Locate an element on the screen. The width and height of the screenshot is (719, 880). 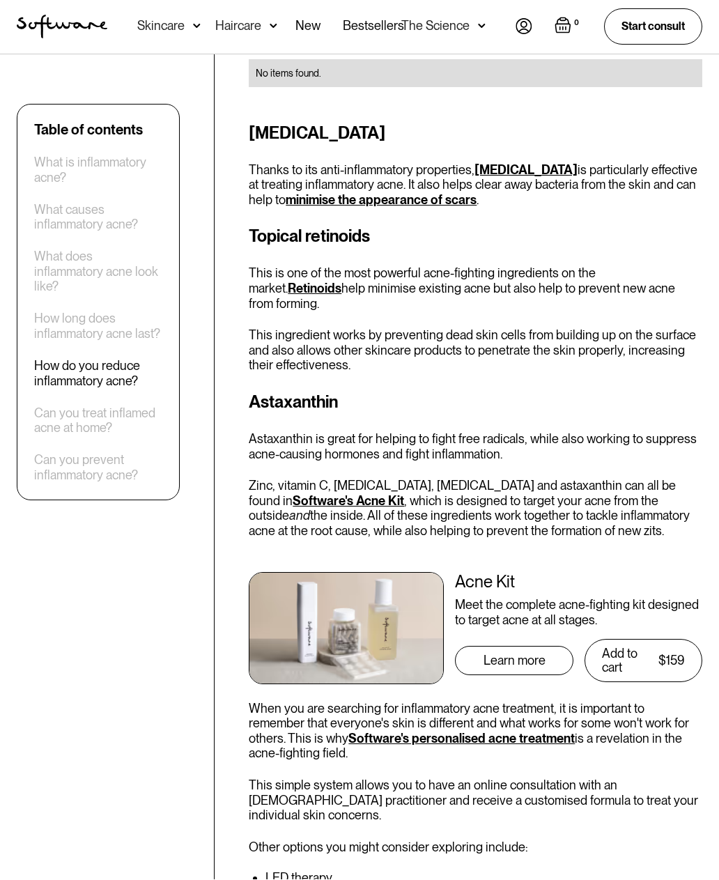
p: This ingredient works by preventing dead skin cells from building up on the surface and also allo... is located at coordinates (475, 351).